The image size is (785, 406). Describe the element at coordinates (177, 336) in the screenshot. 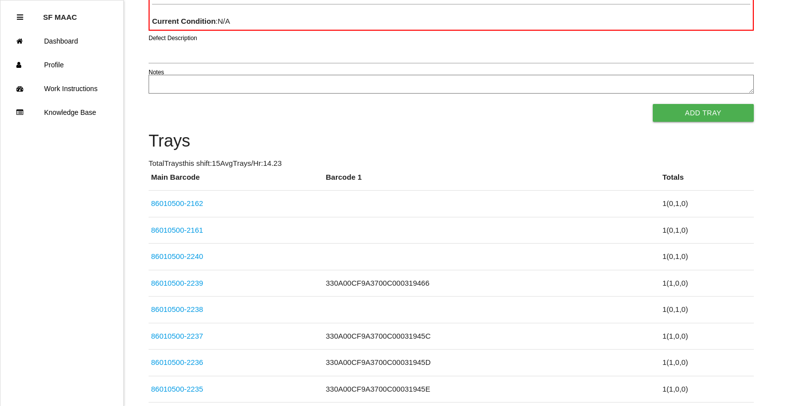

I see `a: 86010500-2237` at that location.